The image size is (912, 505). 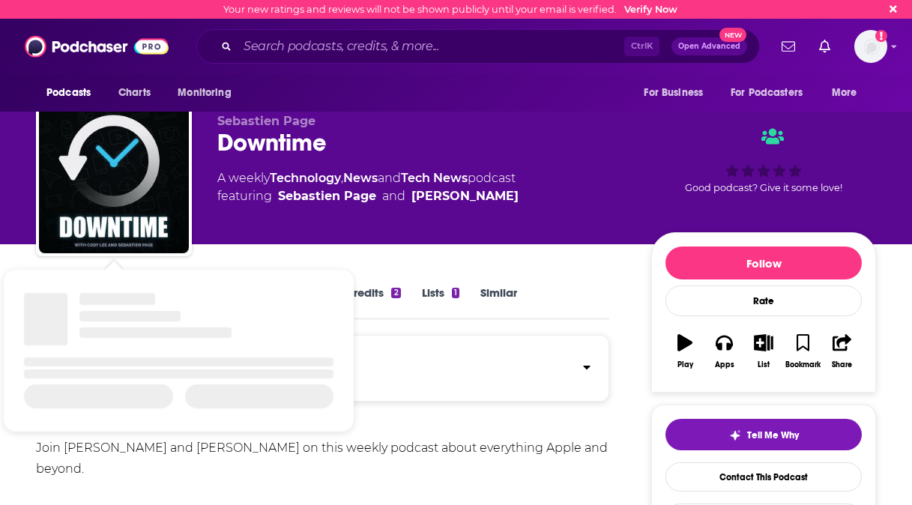 I want to click on button: Open AdvancedNew, so click(x=709, y=46).